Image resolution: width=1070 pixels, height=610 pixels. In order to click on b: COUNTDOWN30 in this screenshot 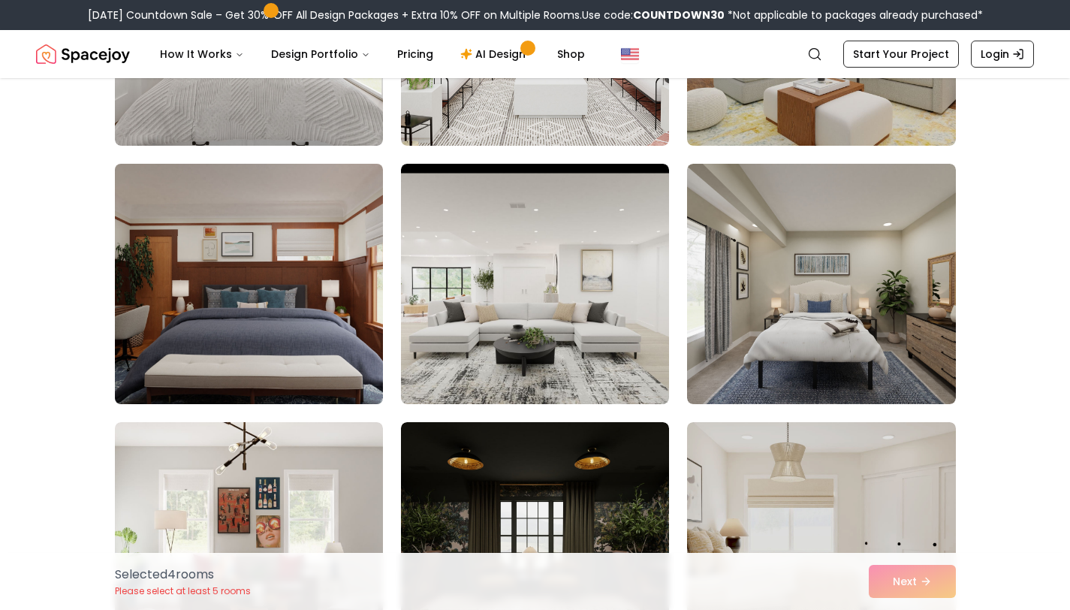, I will do `click(679, 15)`.